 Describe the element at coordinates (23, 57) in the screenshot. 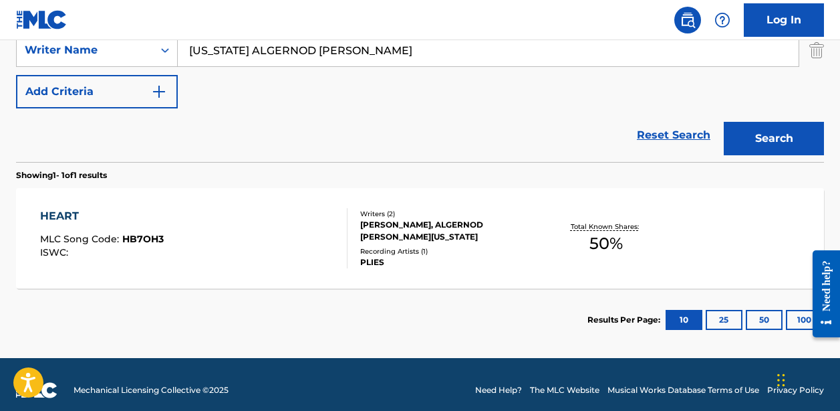

I see `div: Open Resource Center` at that location.